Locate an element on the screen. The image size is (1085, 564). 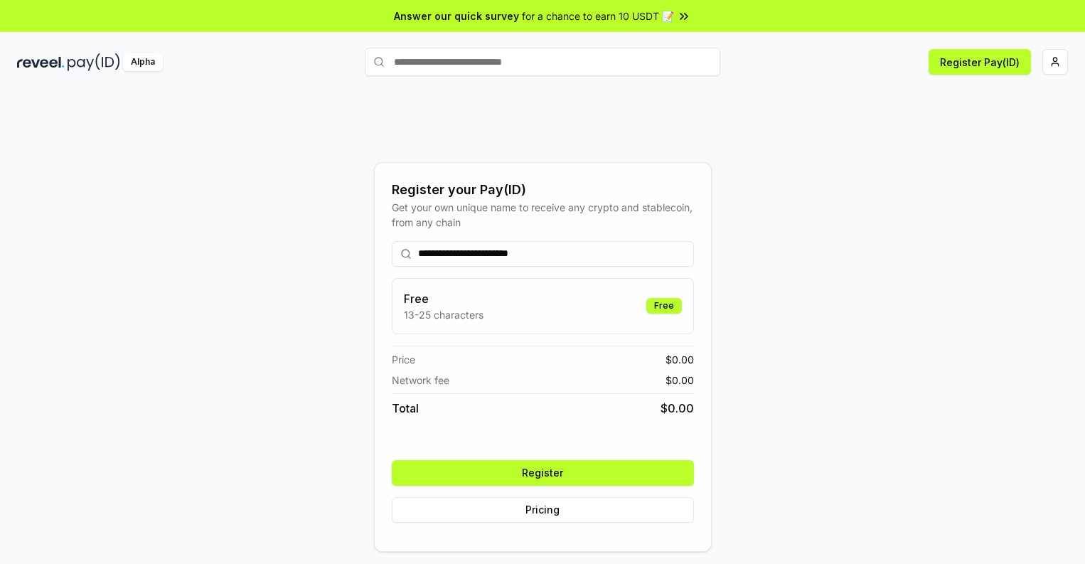
img: reveel_dark is located at coordinates (41, 62).